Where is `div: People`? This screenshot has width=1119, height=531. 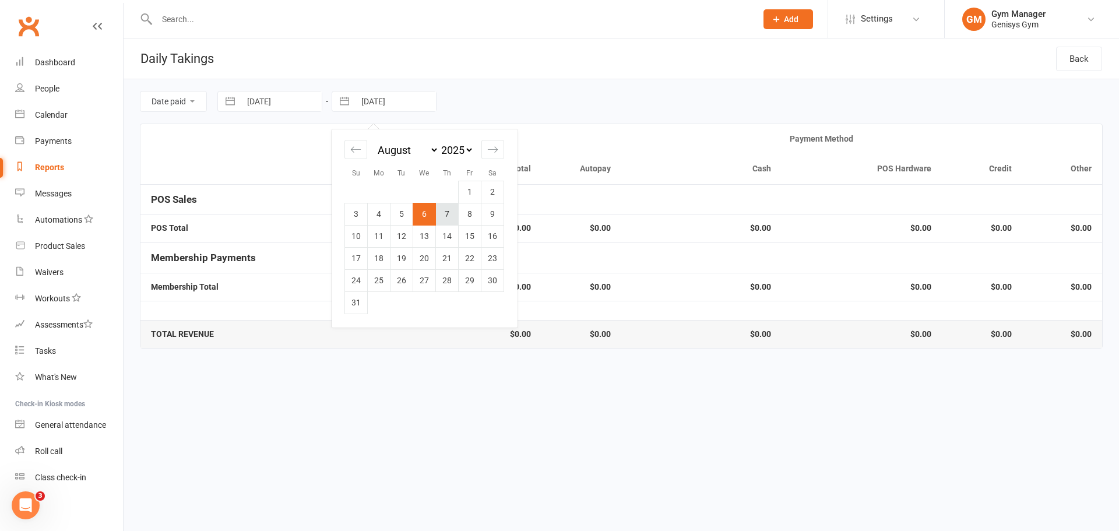 div: People is located at coordinates (47, 89).